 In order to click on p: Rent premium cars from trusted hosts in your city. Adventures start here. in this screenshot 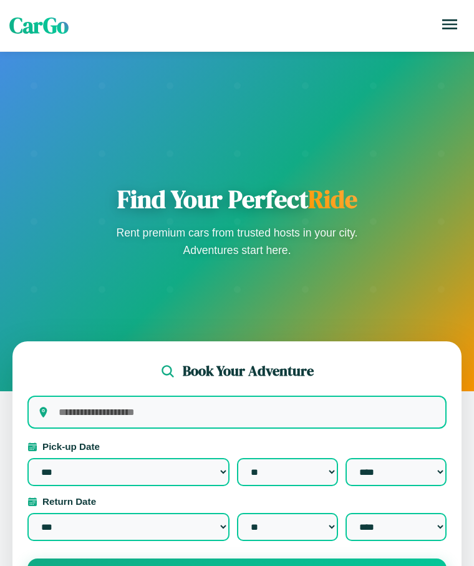, I will do `click(237, 241)`.